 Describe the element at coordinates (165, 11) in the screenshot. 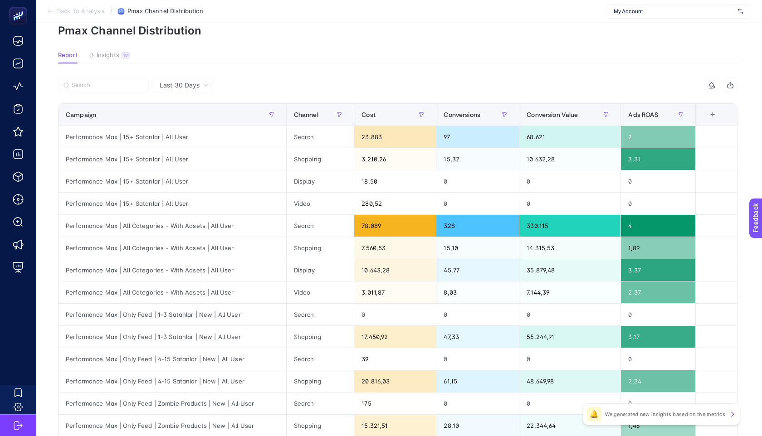

I see `span: Pmax Channel Distribution` at that location.